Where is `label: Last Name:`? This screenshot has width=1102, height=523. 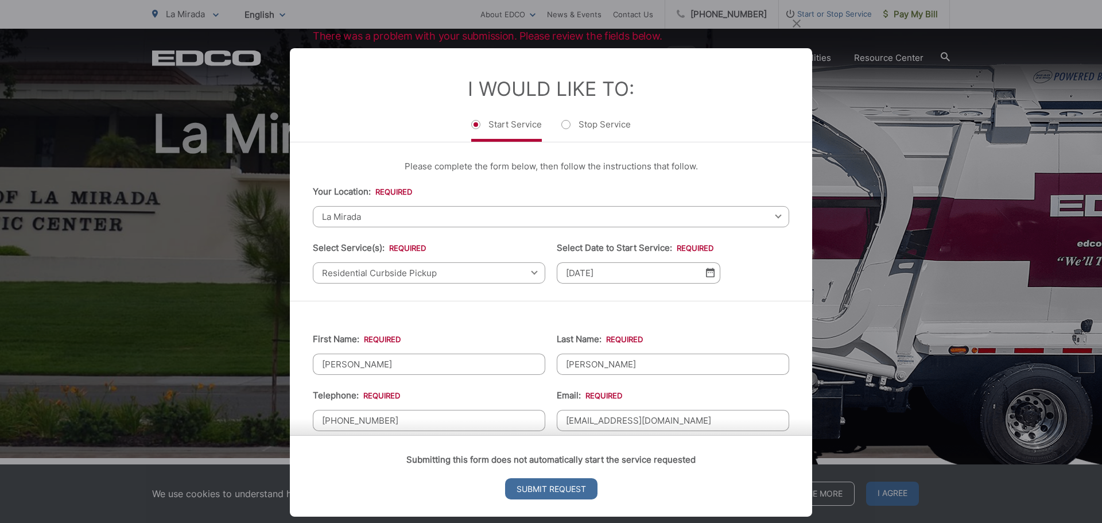 label: Last Name: is located at coordinates (600, 339).